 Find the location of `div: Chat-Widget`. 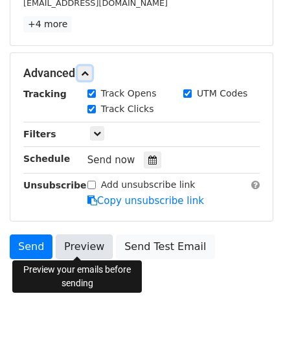

div: Chat-Widget is located at coordinates (251, 333).